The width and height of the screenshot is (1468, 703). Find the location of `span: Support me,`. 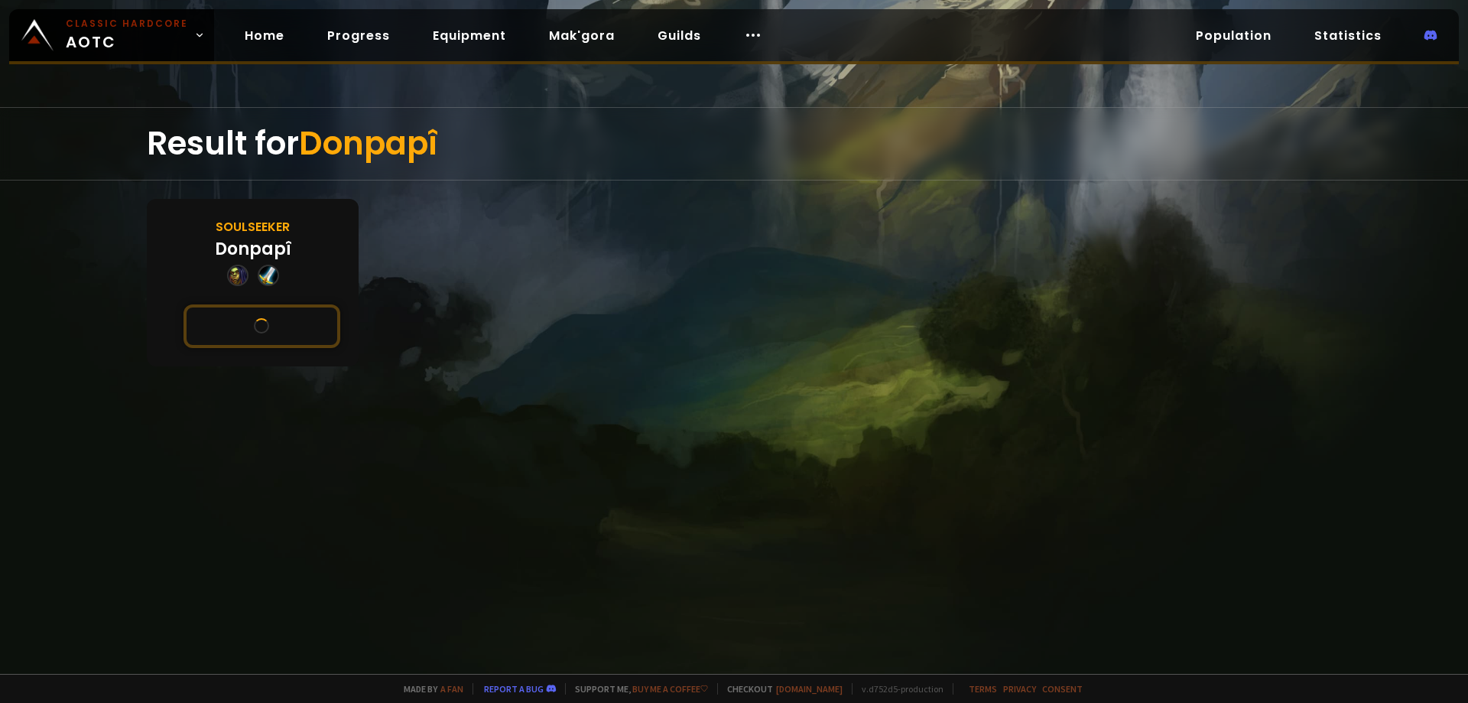

span: Support me, is located at coordinates (636, 688).